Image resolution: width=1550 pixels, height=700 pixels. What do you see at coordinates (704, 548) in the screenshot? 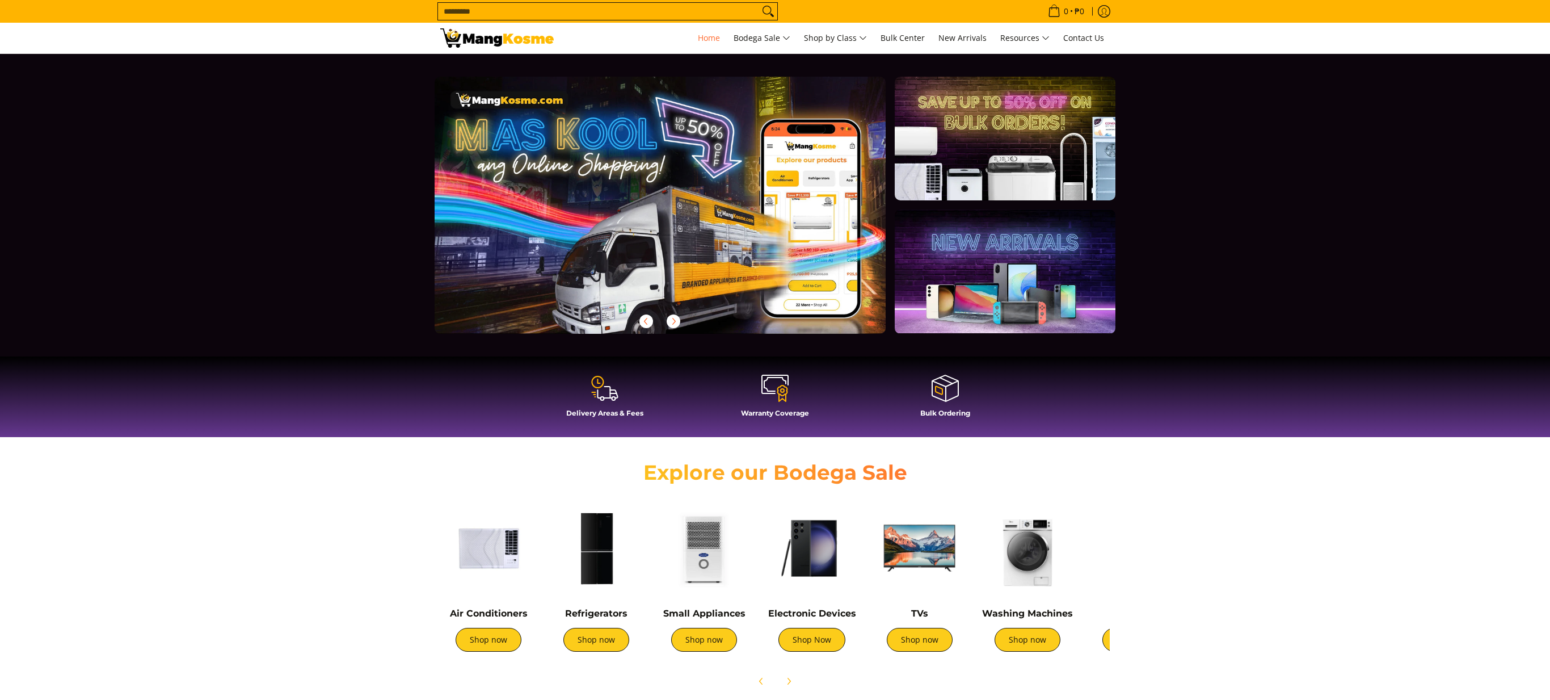
I see `img: Small Appliances` at bounding box center [704, 548].